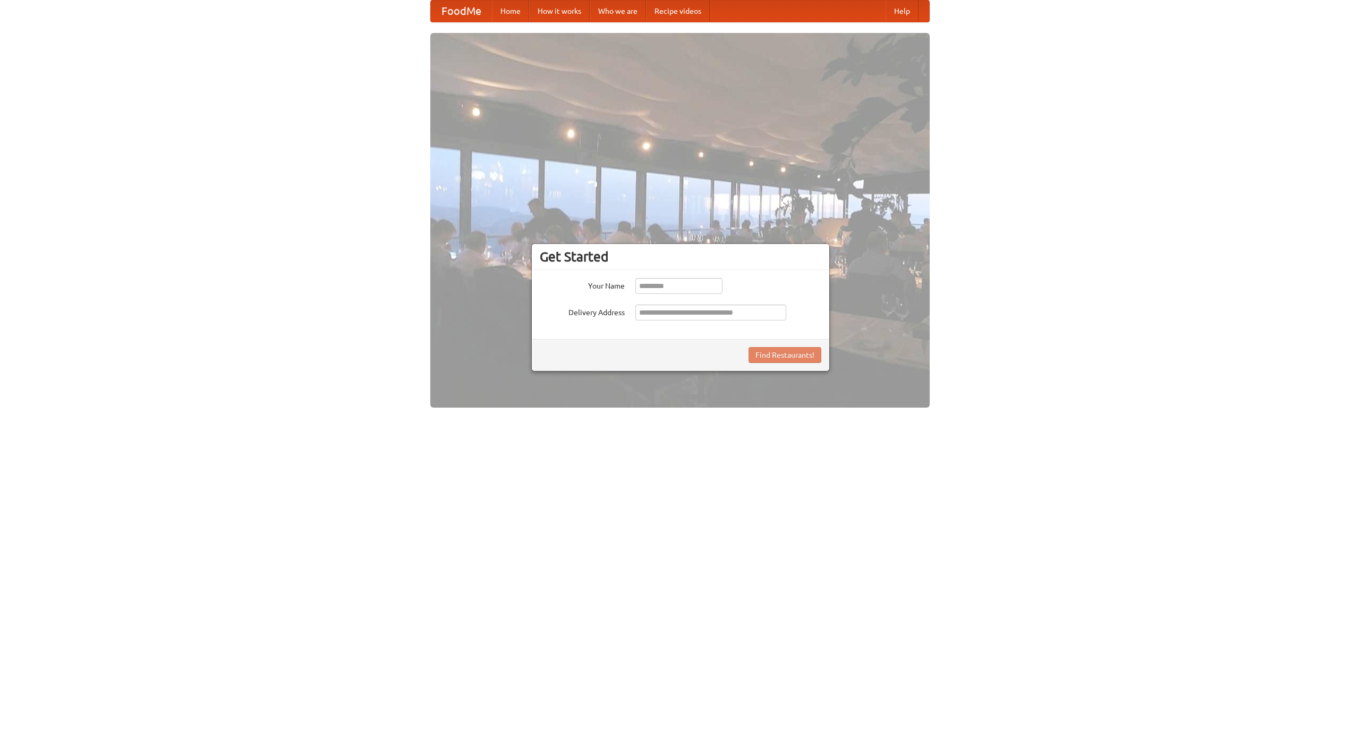  What do you see at coordinates (785, 355) in the screenshot?
I see `button: Find Restaurants!` at bounding box center [785, 355].